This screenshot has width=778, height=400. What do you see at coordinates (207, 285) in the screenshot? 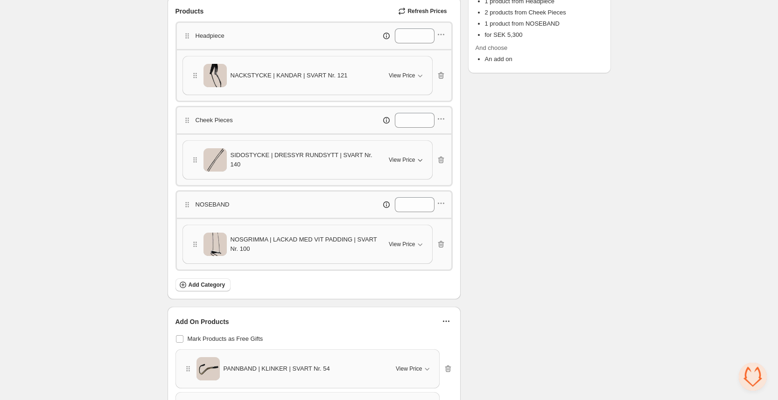
I see `span: Add Category` at bounding box center [207, 285].